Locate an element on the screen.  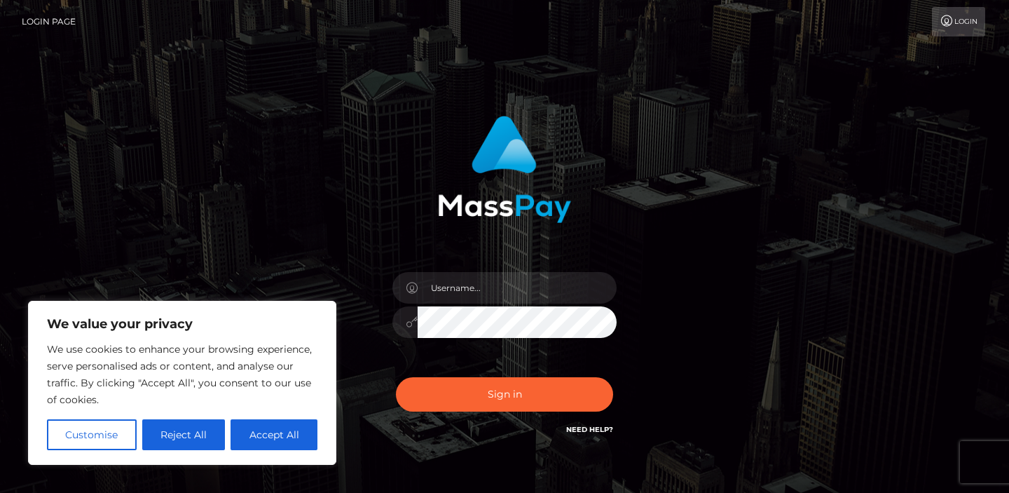
a: Need Help? is located at coordinates (590, 429).